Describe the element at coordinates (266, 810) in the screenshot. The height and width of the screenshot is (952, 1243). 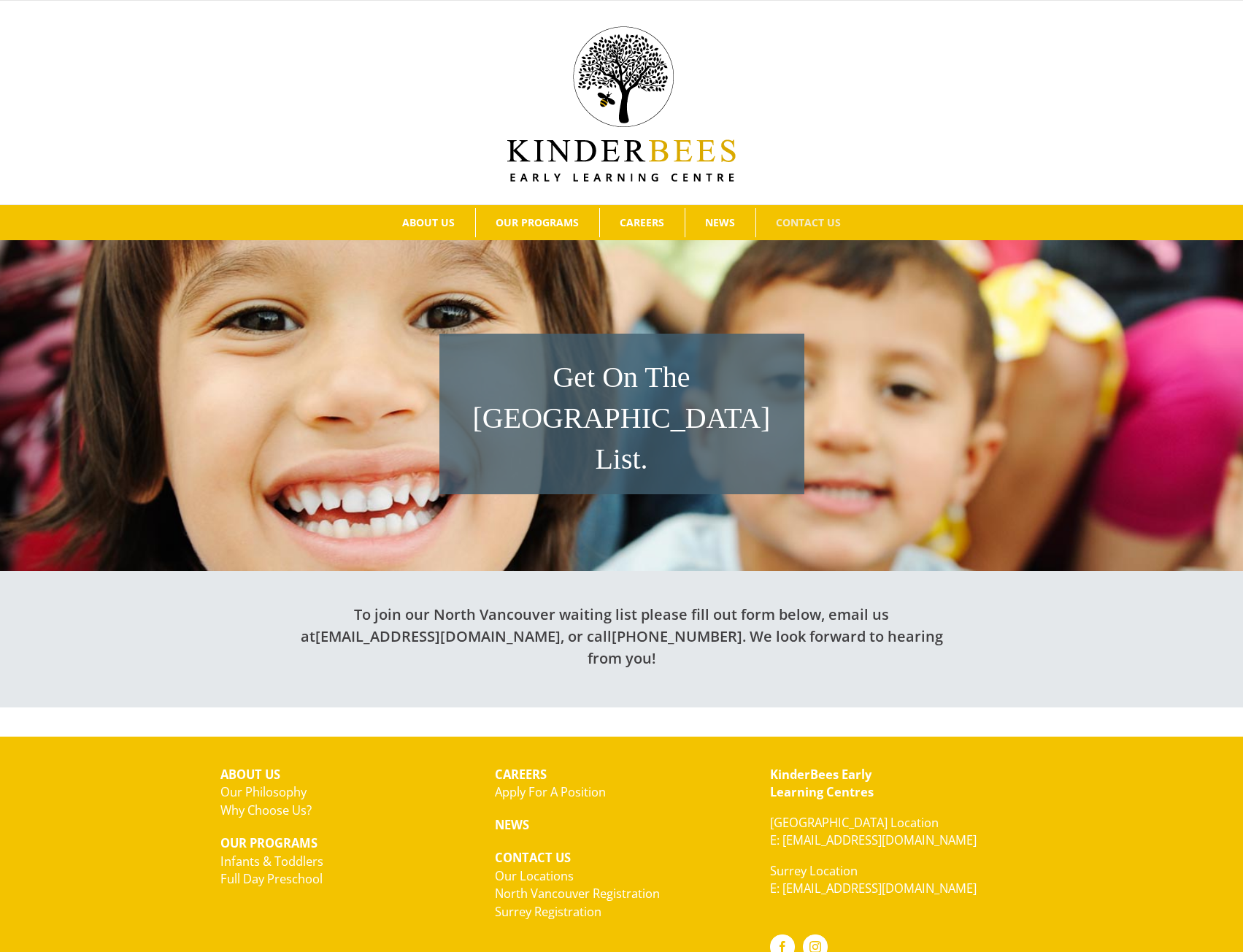
I see `a: Why Choose Us?` at that location.